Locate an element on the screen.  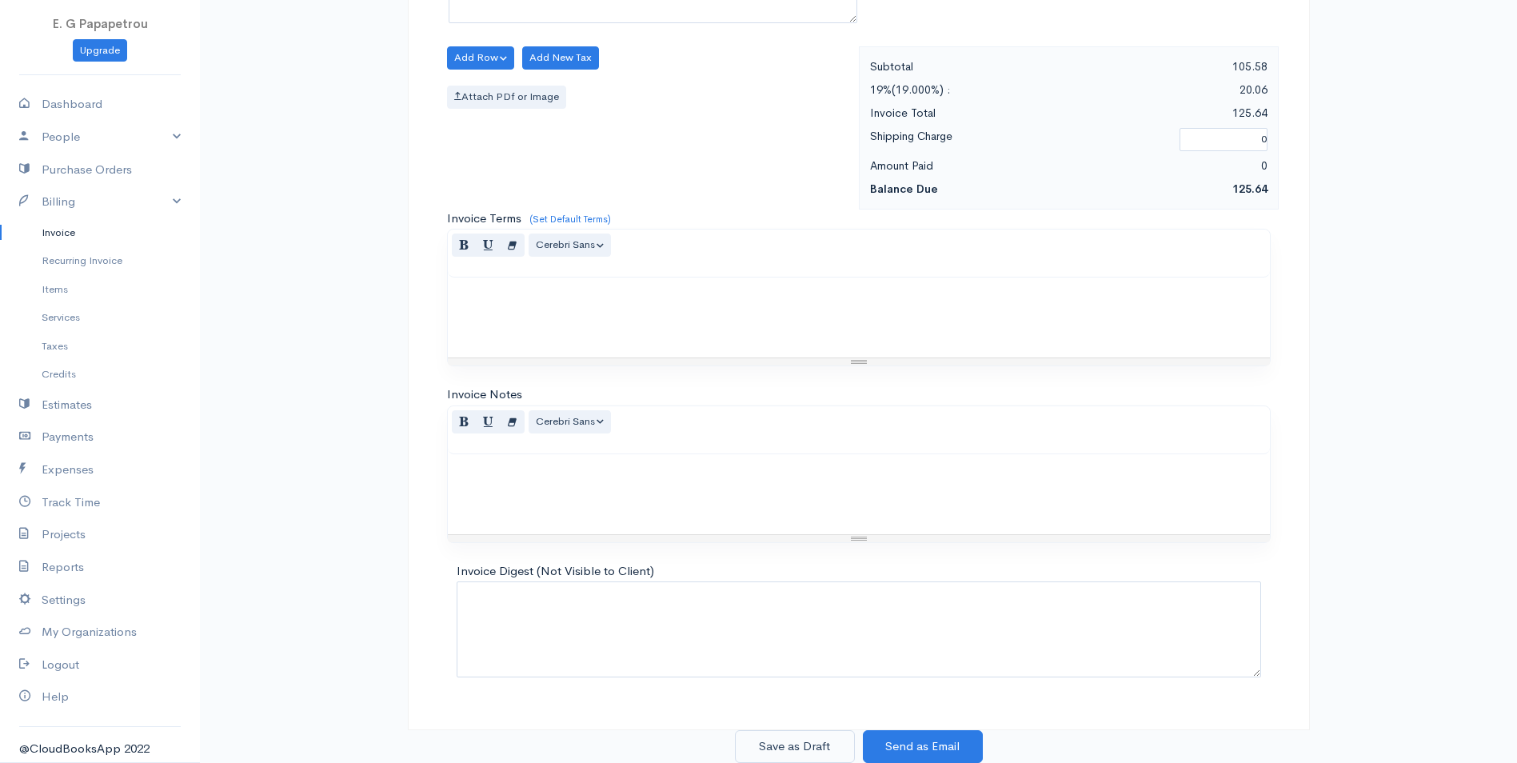
label: Invoice Digest (Not Visible to Client) is located at coordinates (555, 571).